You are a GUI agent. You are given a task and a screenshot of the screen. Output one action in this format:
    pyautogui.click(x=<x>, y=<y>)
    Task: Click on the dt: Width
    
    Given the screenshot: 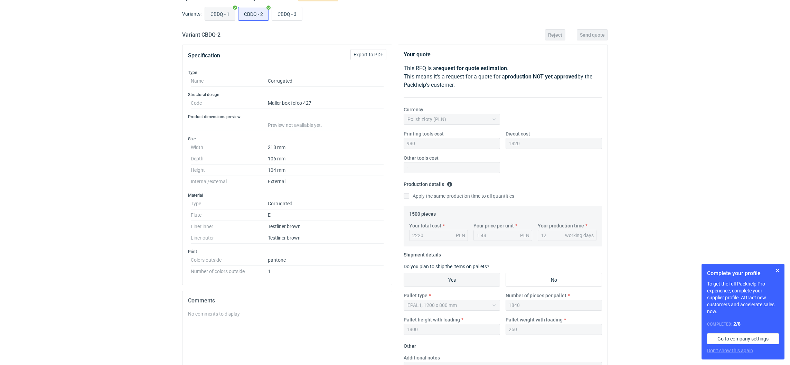 What is the action you would take?
    pyautogui.click(x=229, y=147)
    